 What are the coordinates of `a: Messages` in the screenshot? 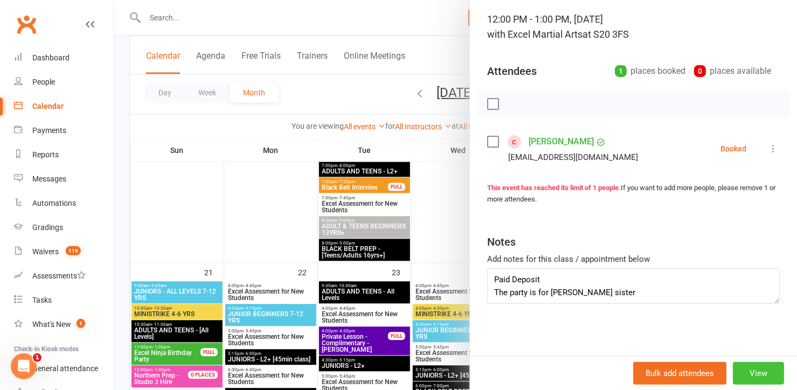 It's located at (64, 179).